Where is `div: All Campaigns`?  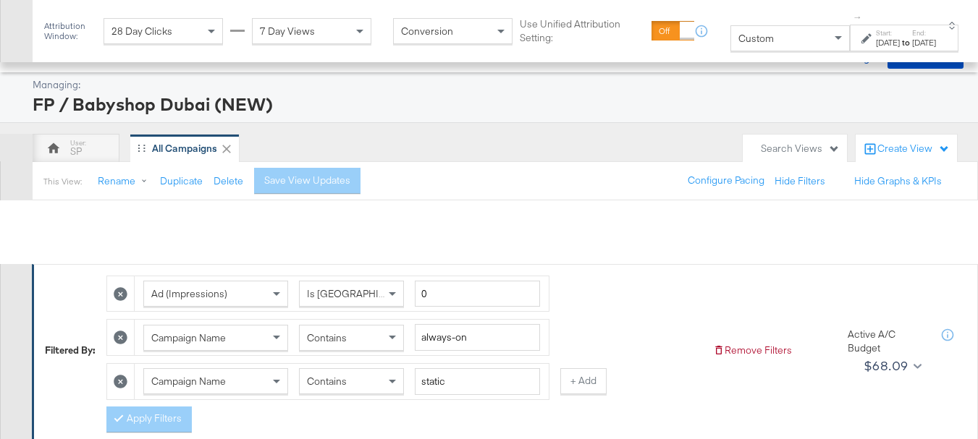 div: All Campaigns is located at coordinates (185, 148).